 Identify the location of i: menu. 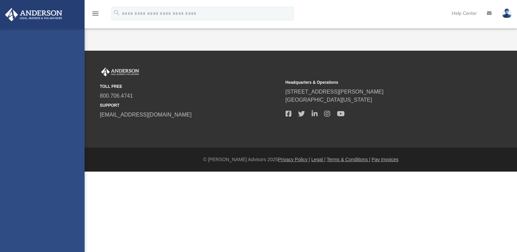
(95, 14).